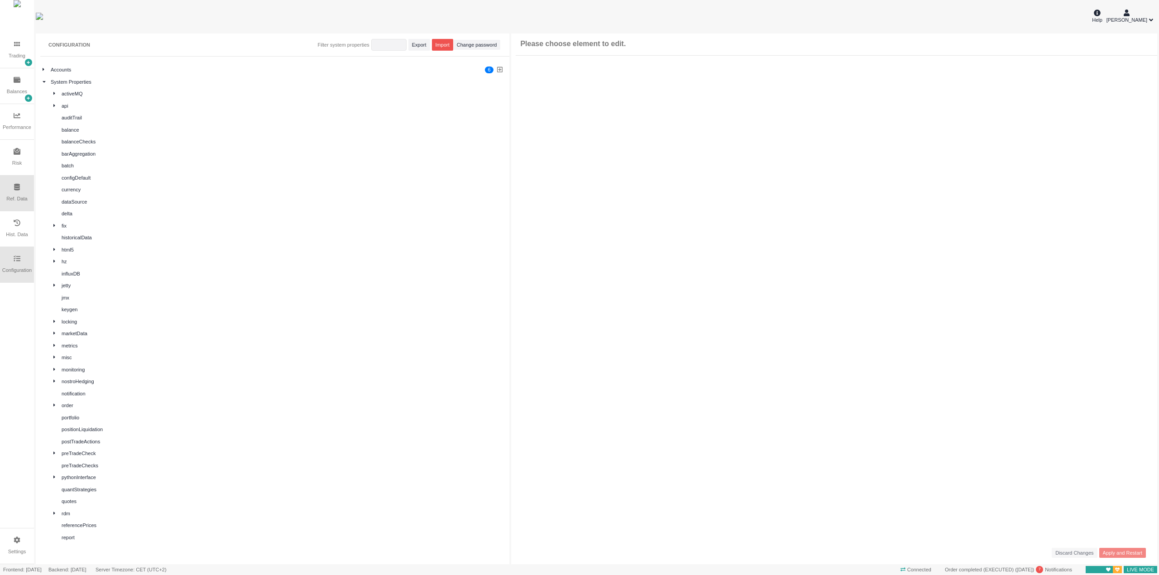  I want to click on span: LIVE MODE, so click(1140, 570).